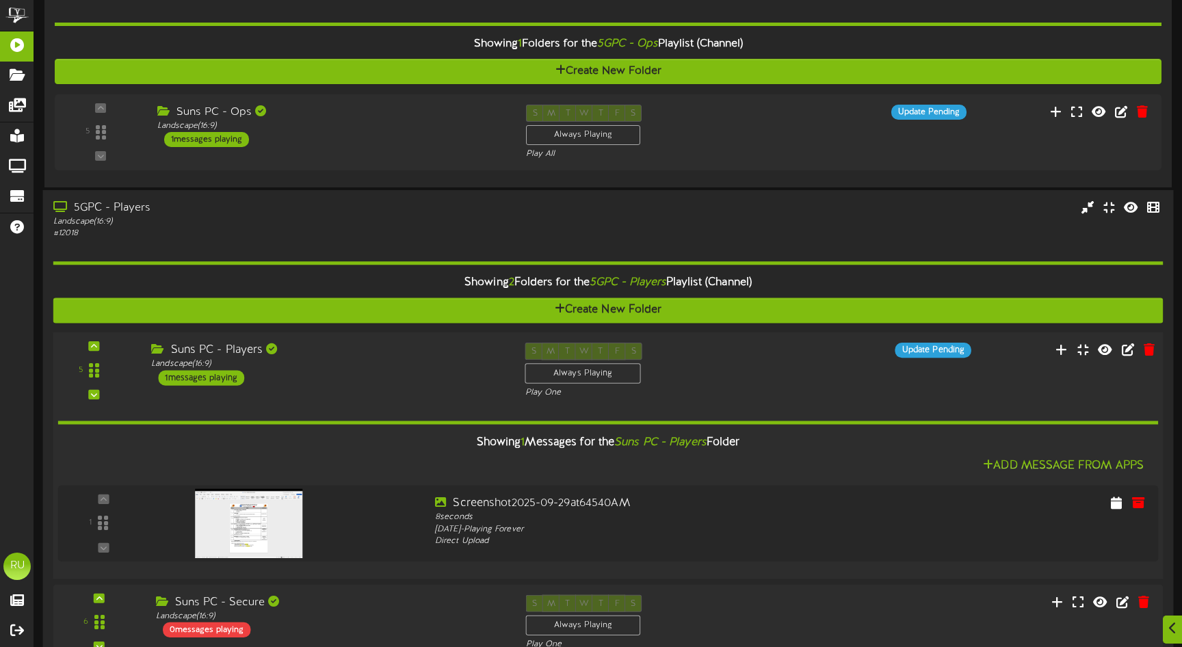 This screenshot has height=647, width=1182. I want to click on div: 8 seconds, so click(654, 517).